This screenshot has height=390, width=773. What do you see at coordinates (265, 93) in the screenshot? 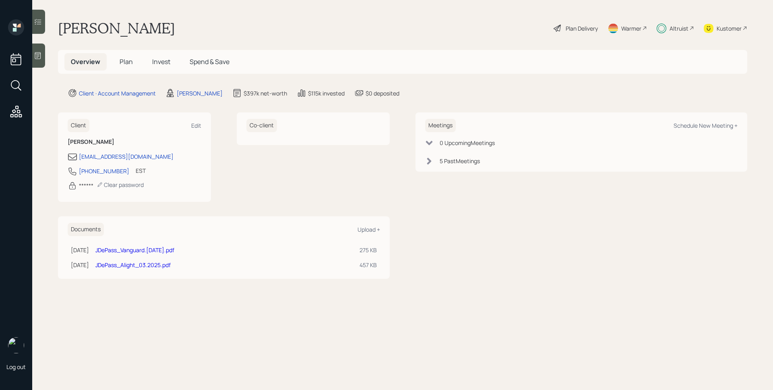
I see `div: $397k net-worth` at bounding box center [265, 93].